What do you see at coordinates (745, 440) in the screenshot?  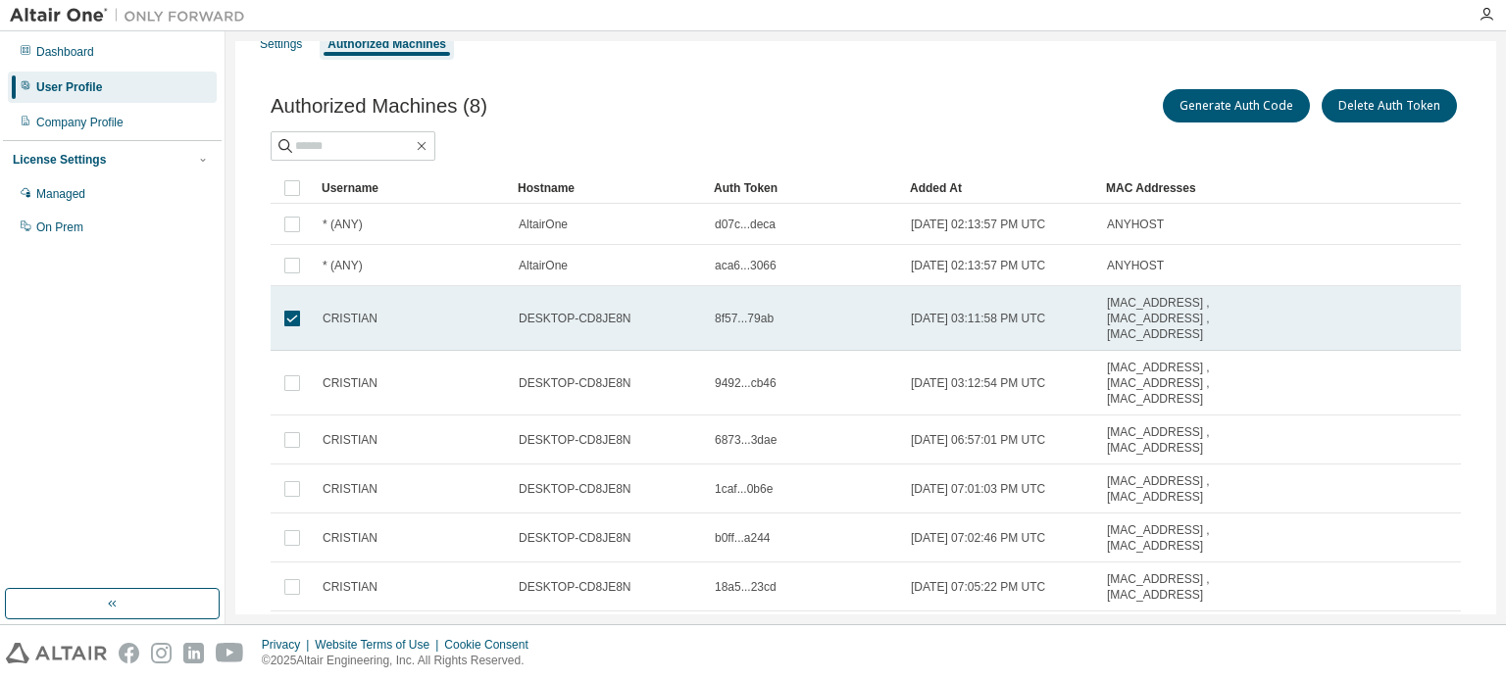 I see `span: 6873...3dae` at bounding box center [745, 440].